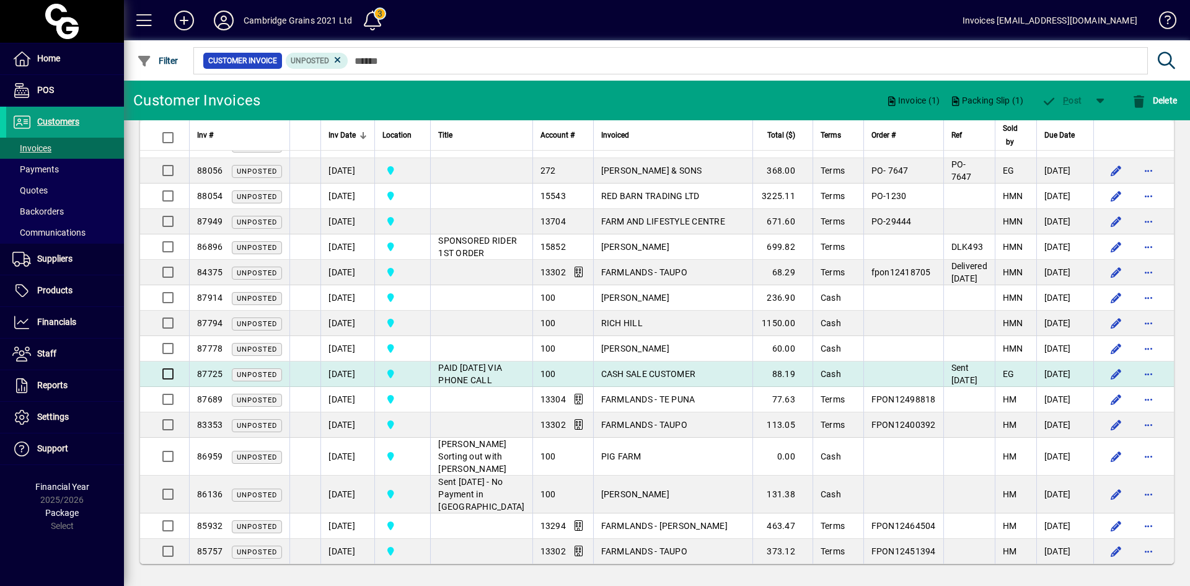 This screenshot has height=586, width=1190. Describe the element at coordinates (782, 551) in the screenshot. I see `td: 373.12` at that location.